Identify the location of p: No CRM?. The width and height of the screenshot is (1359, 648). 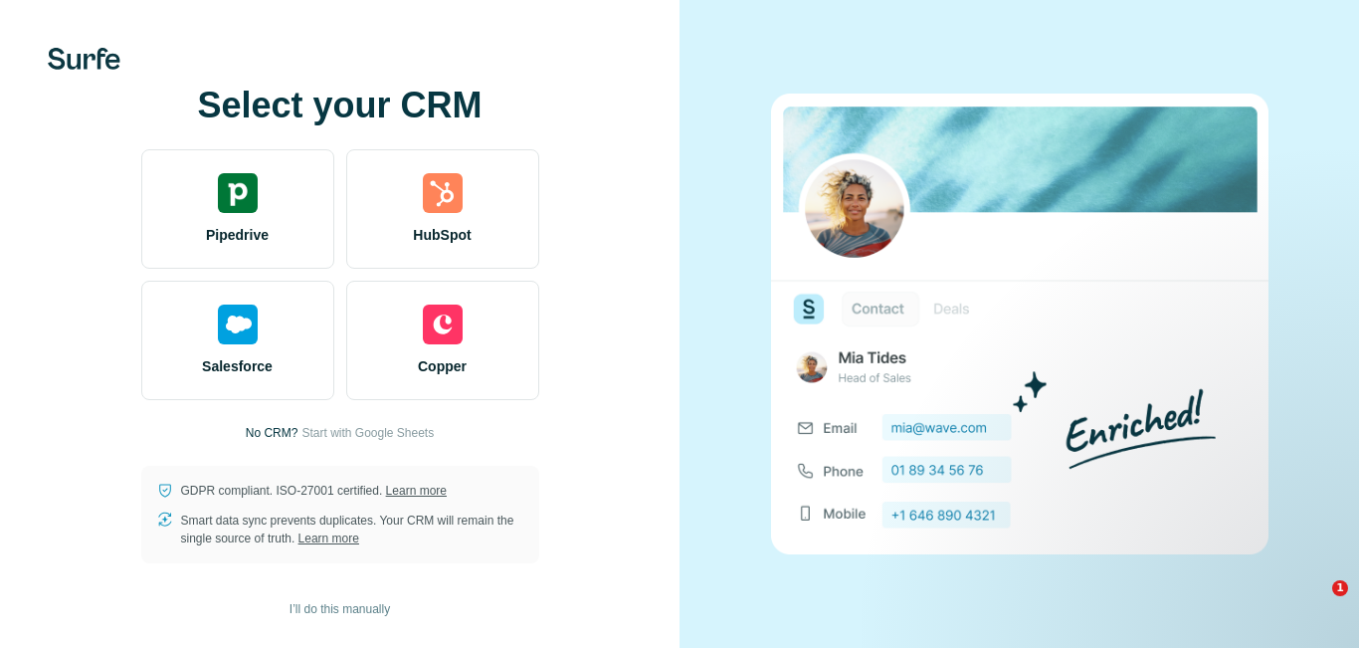
(272, 433).